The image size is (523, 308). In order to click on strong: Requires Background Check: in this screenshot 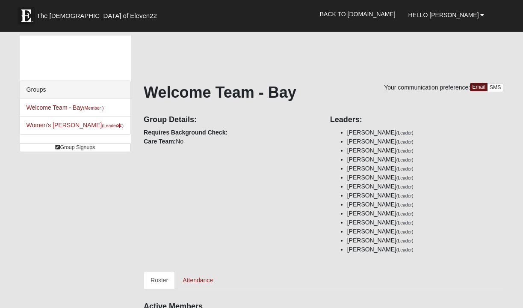, I will do `click(186, 132)`.